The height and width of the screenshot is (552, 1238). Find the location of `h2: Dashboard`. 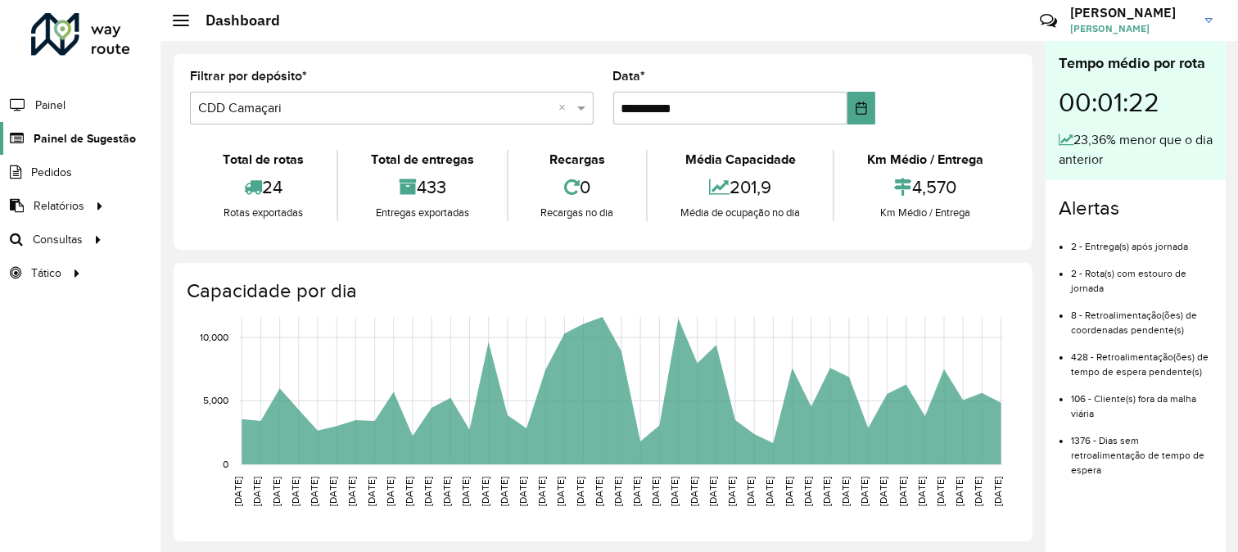

h2: Dashboard is located at coordinates (234, 20).